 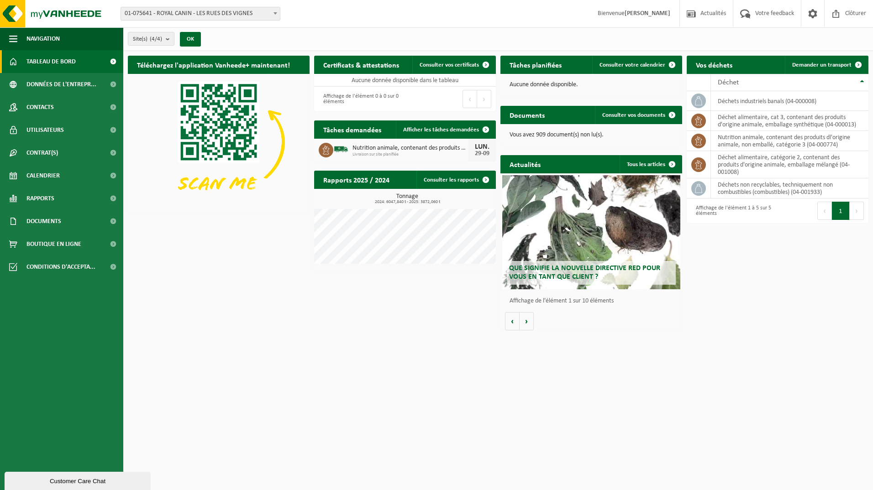 What do you see at coordinates (482, 147) in the screenshot?
I see `div: LUN.` at bounding box center [482, 147].